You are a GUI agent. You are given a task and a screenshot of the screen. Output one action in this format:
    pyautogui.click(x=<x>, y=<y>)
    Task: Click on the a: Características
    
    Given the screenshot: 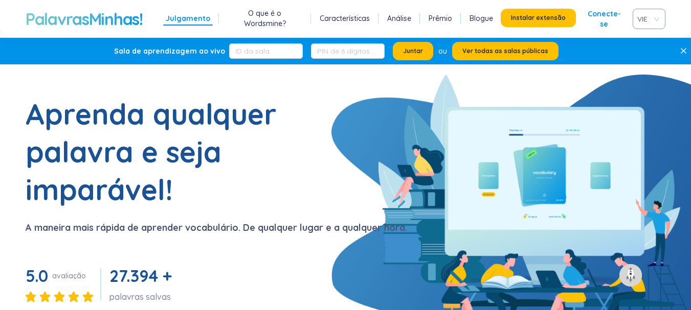 What is the action you would take?
    pyautogui.click(x=345, y=18)
    